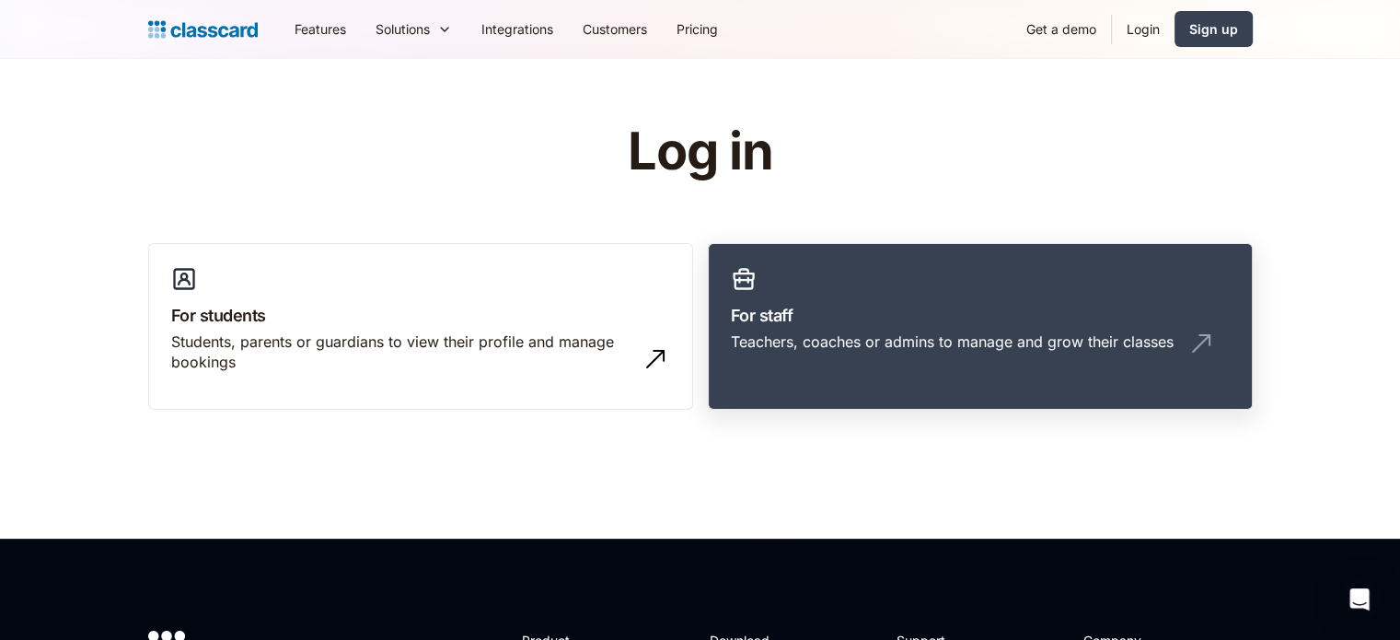 The image size is (1400, 640). Describe the element at coordinates (421, 315) in the screenshot. I see `h3: For students` at that location.